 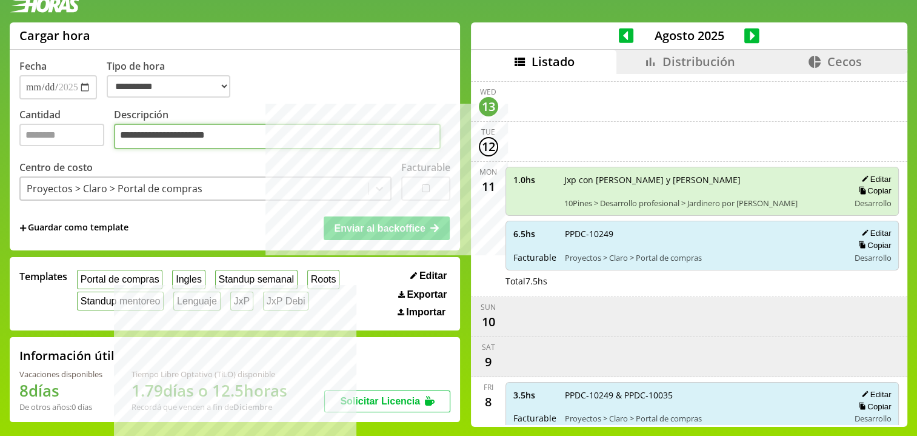 What do you see at coordinates (425, 312) in the screenshot?
I see `span: Importar` at bounding box center [425, 312].